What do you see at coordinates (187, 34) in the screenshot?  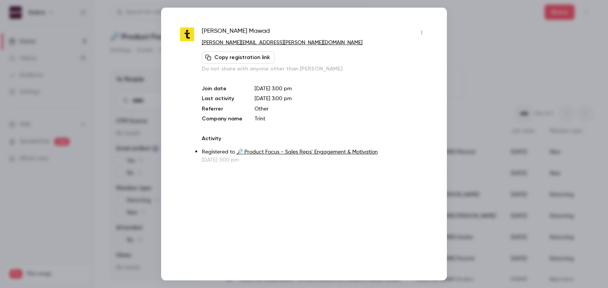 I see `img: trint.com` at bounding box center [187, 34].